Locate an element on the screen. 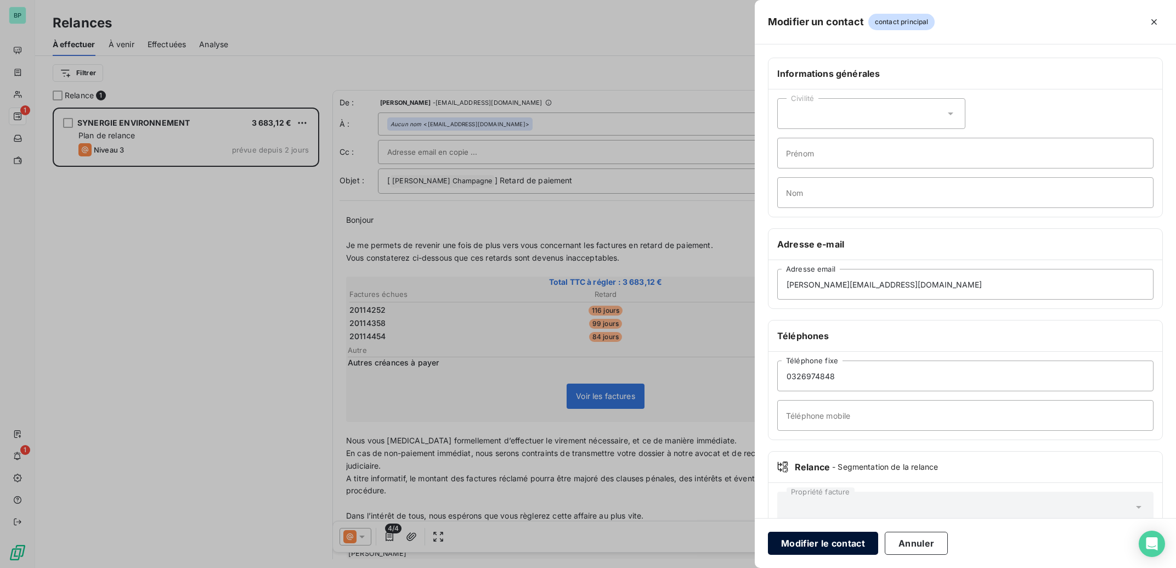  h6: Informations générales is located at coordinates (965, 73).